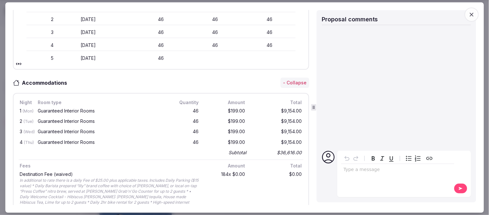  What do you see at coordinates (29, 142) in the screenshot?
I see `span: (Thu)` at bounding box center [29, 142].